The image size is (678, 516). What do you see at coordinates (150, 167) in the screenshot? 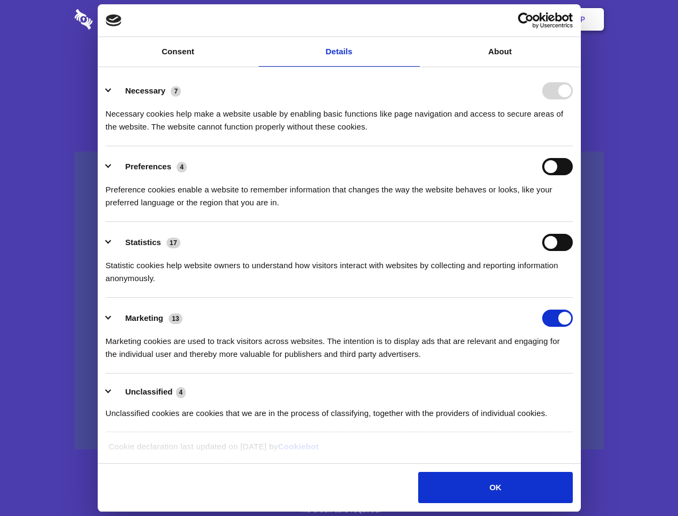
I see `button: Preferences (4)` at bounding box center [150, 167].